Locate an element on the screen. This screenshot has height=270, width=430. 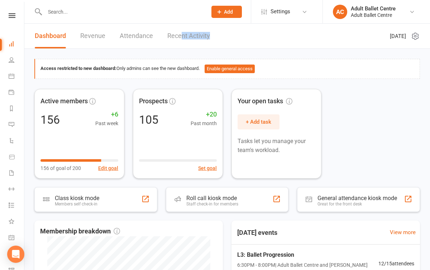
a: Calendar is located at coordinates (16, 77).